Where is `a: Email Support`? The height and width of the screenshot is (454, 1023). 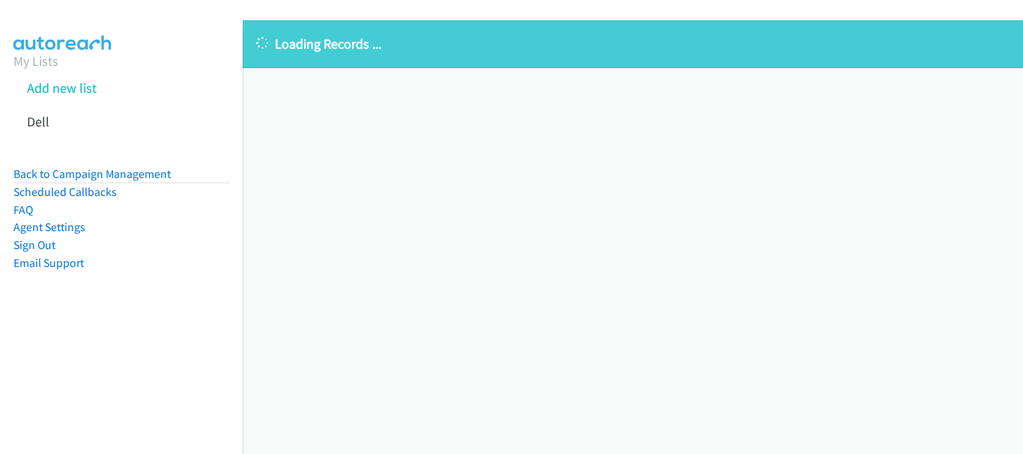 a: Email Support is located at coordinates (49, 263).